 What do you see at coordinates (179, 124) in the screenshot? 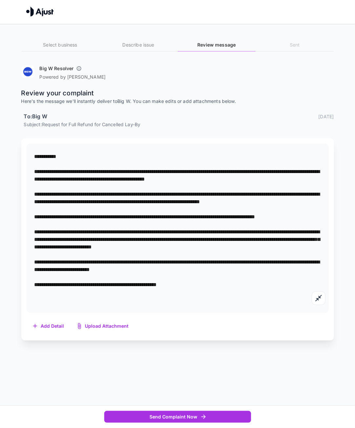
I see `p: Subject: Request for Full Refund for Cancelled Lay-By` at bounding box center [179, 124].